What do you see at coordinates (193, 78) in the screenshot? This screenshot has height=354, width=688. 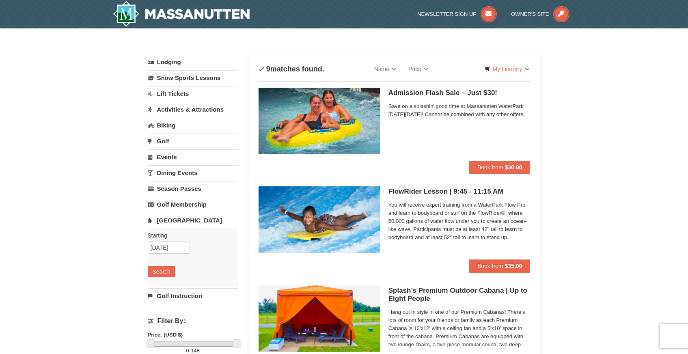 I see `a: Snow Sports Lessons` at bounding box center [193, 78].